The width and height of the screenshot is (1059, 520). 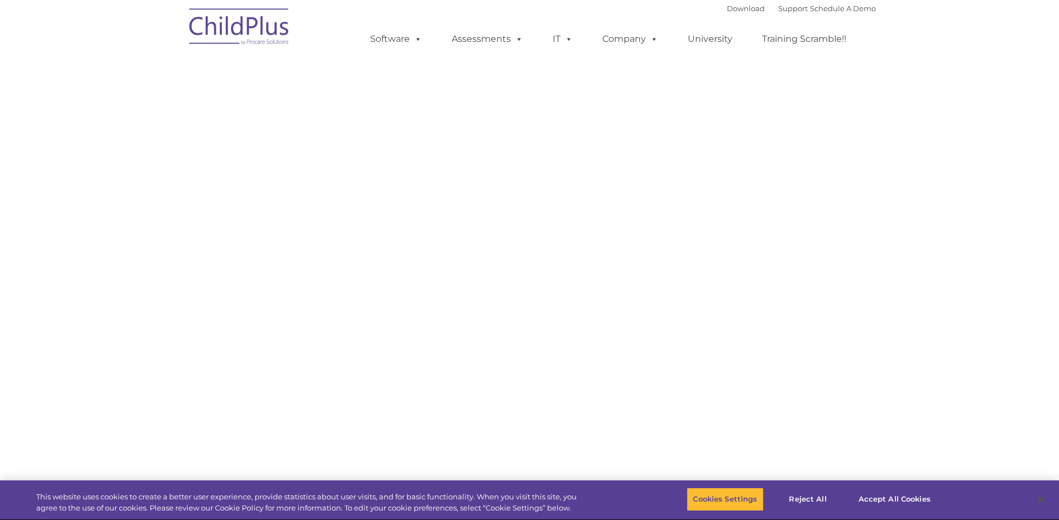 What do you see at coordinates (746, 8) in the screenshot?
I see `a: Download` at bounding box center [746, 8].